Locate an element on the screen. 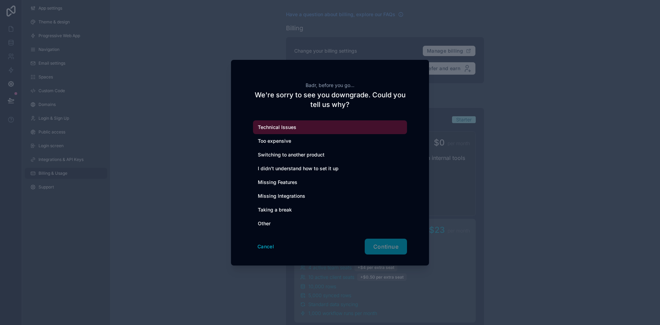  div: Missing Features is located at coordinates (330, 182).